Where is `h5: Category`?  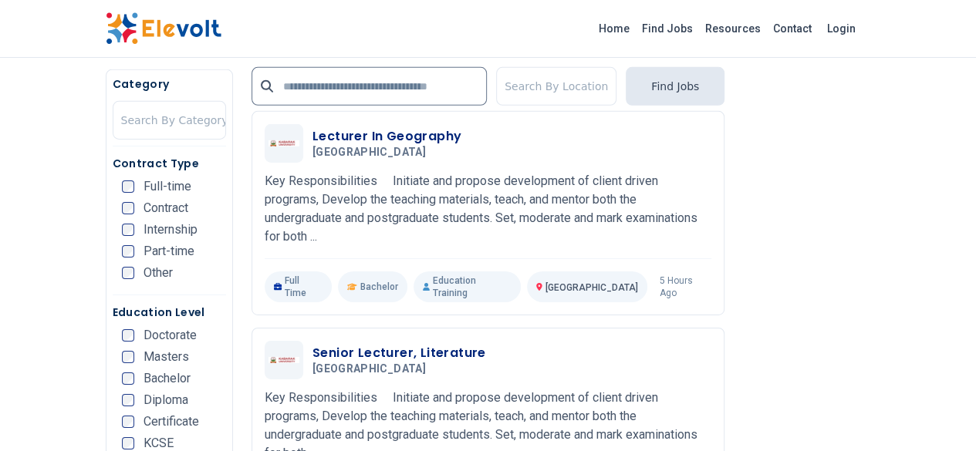 h5: Category is located at coordinates (169, 84).